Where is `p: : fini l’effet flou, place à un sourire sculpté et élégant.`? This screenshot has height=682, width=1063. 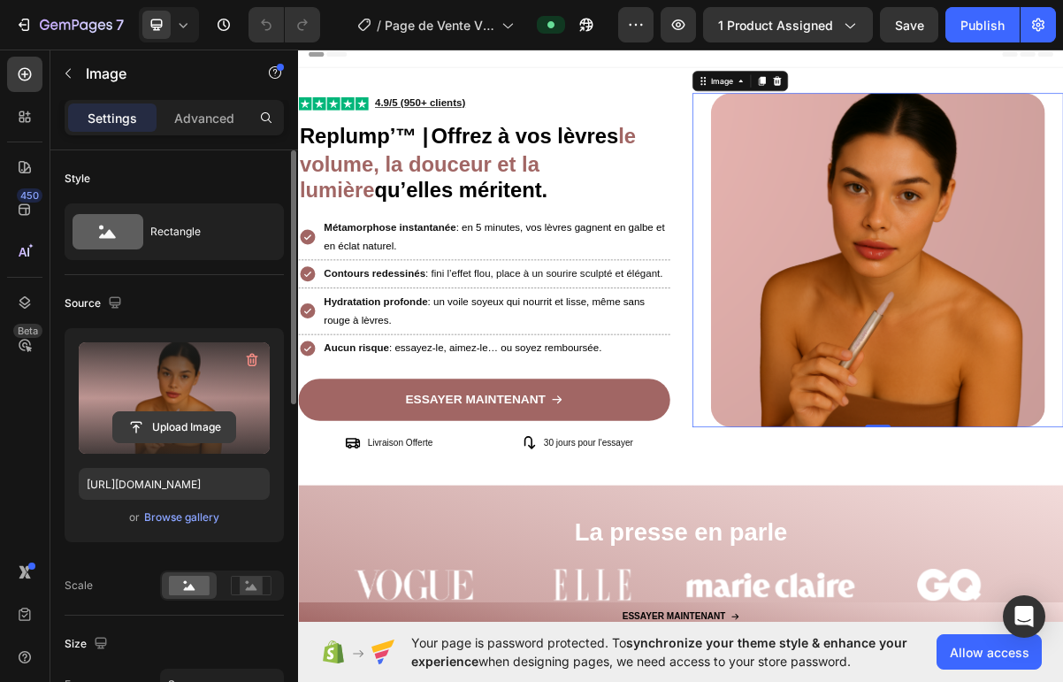
p: : fini l’effet flou, place à un sourire sculpté et élégant. is located at coordinates (271, 322).